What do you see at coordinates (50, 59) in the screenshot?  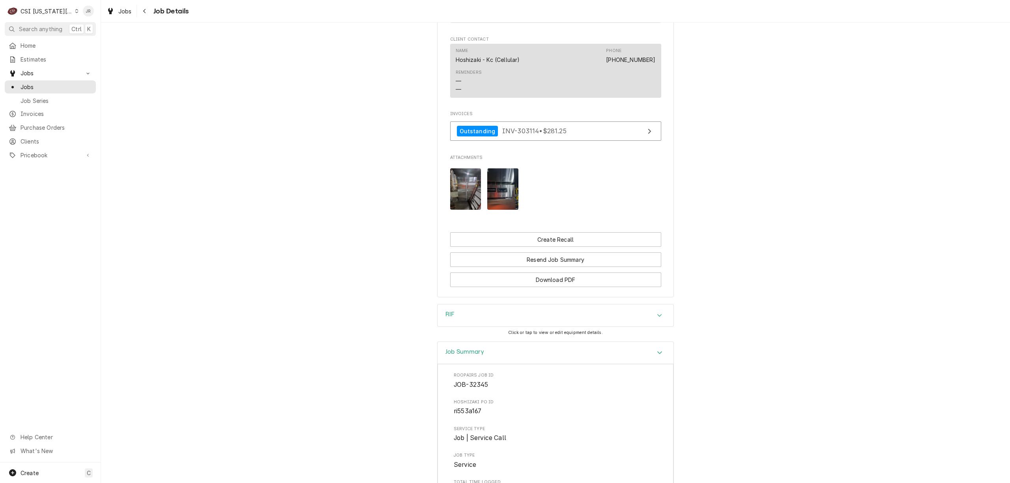 I see `a: Estimates` at bounding box center [50, 59].